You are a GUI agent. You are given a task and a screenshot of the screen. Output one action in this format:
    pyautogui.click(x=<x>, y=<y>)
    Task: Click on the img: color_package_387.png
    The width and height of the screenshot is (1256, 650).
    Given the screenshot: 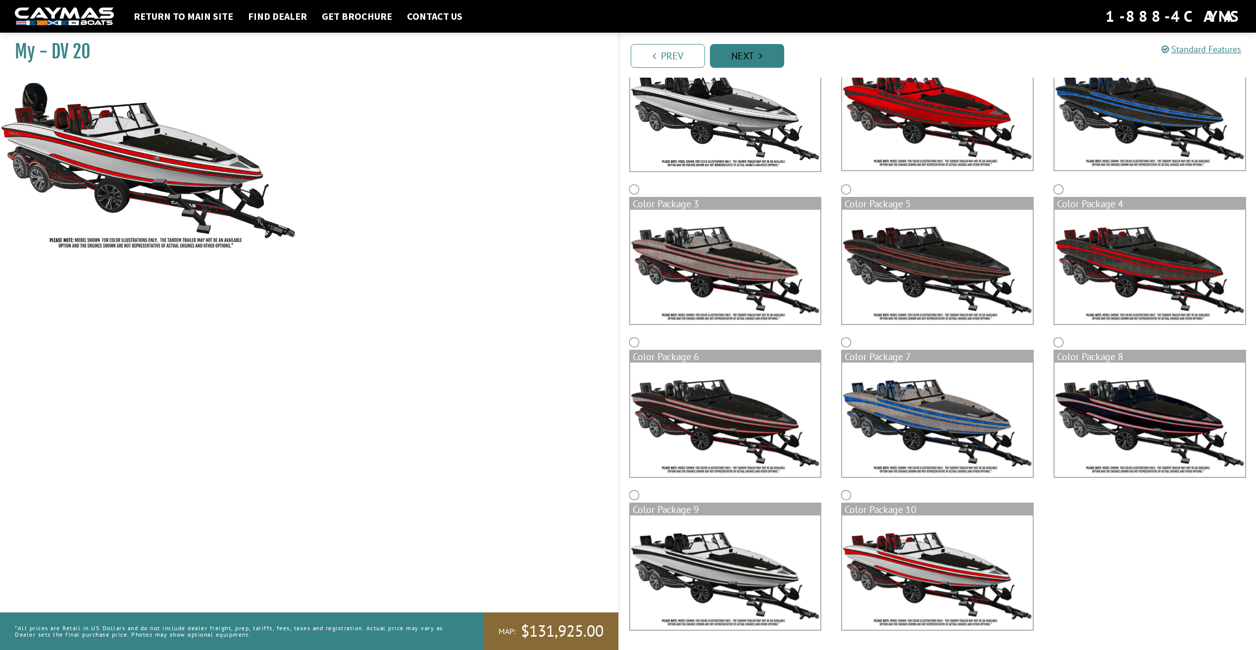 What is the action you would take?
    pyautogui.click(x=725, y=420)
    